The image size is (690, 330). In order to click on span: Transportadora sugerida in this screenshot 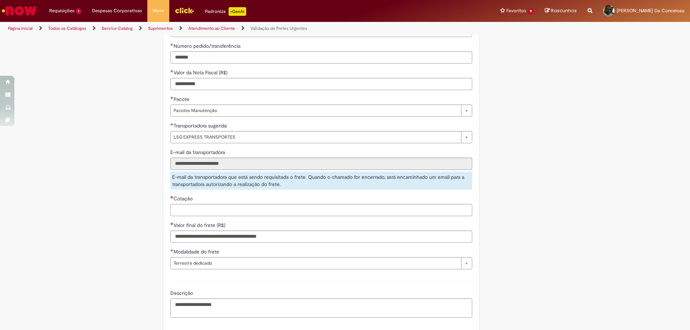, I will do `click(201, 126)`.